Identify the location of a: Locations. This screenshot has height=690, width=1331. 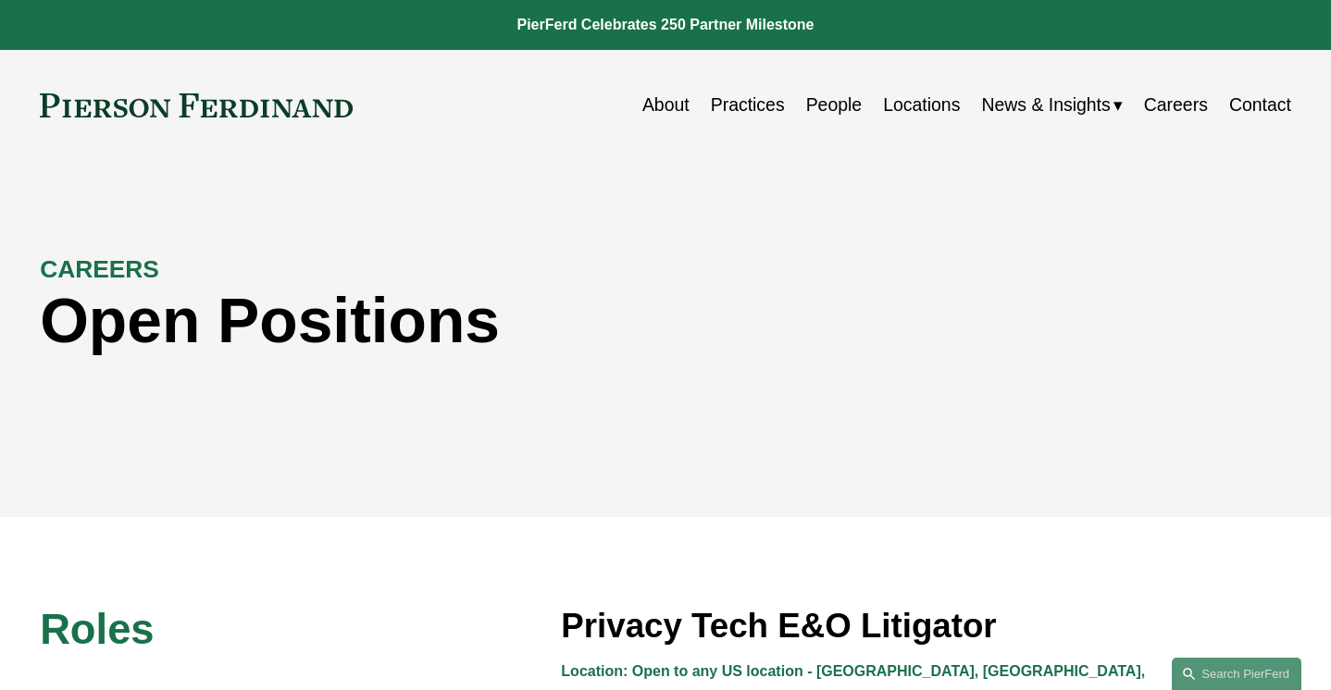
(921, 105).